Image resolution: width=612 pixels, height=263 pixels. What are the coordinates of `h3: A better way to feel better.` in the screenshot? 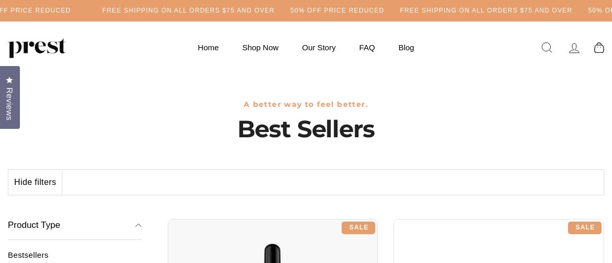 It's located at (306, 104).